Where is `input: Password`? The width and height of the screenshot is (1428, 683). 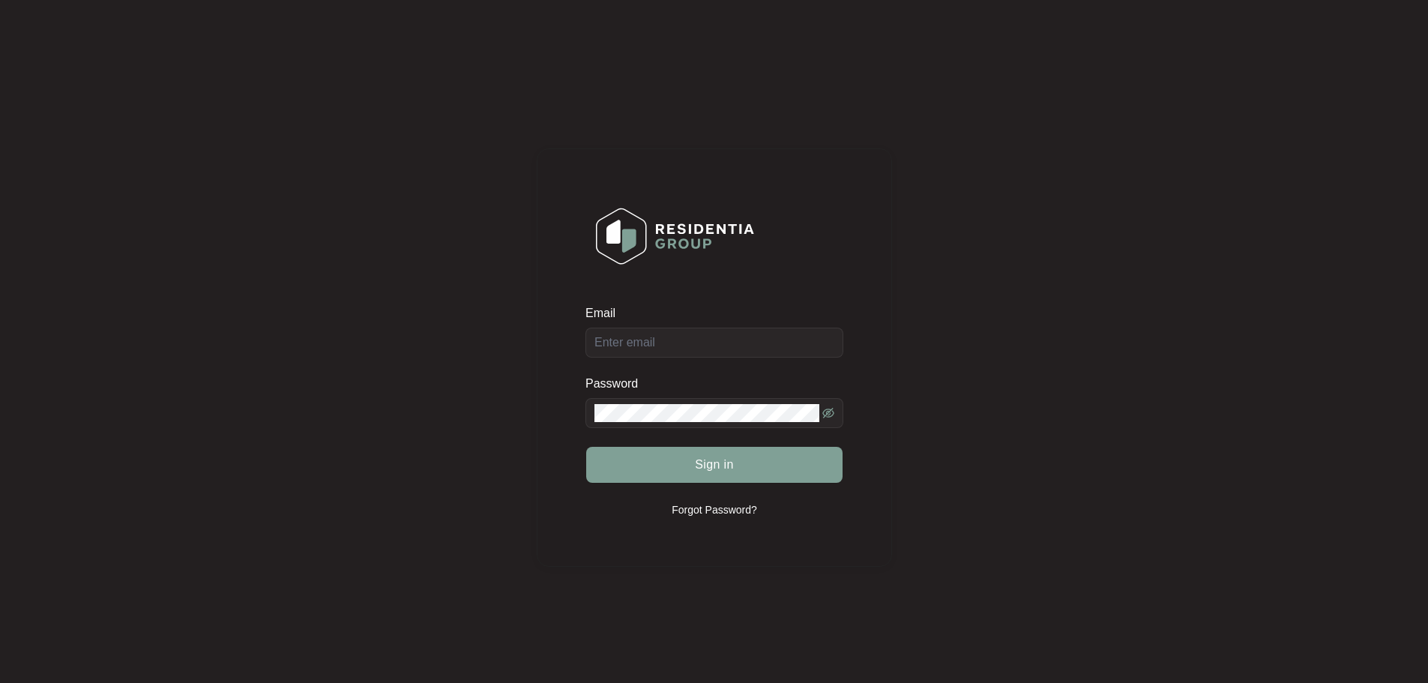 input: Password is located at coordinates (707, 413).